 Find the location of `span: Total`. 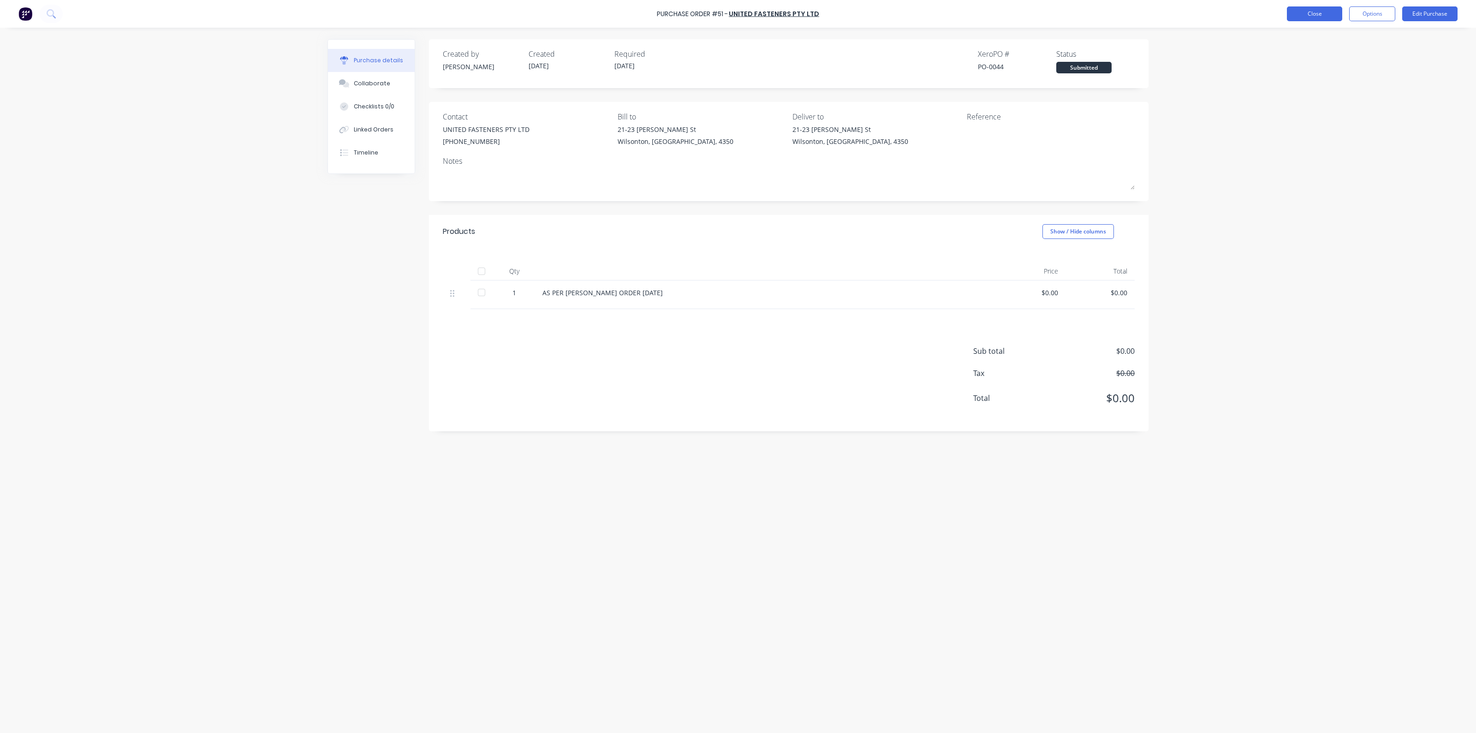

span: Total is located at coordinates (1008, 398).